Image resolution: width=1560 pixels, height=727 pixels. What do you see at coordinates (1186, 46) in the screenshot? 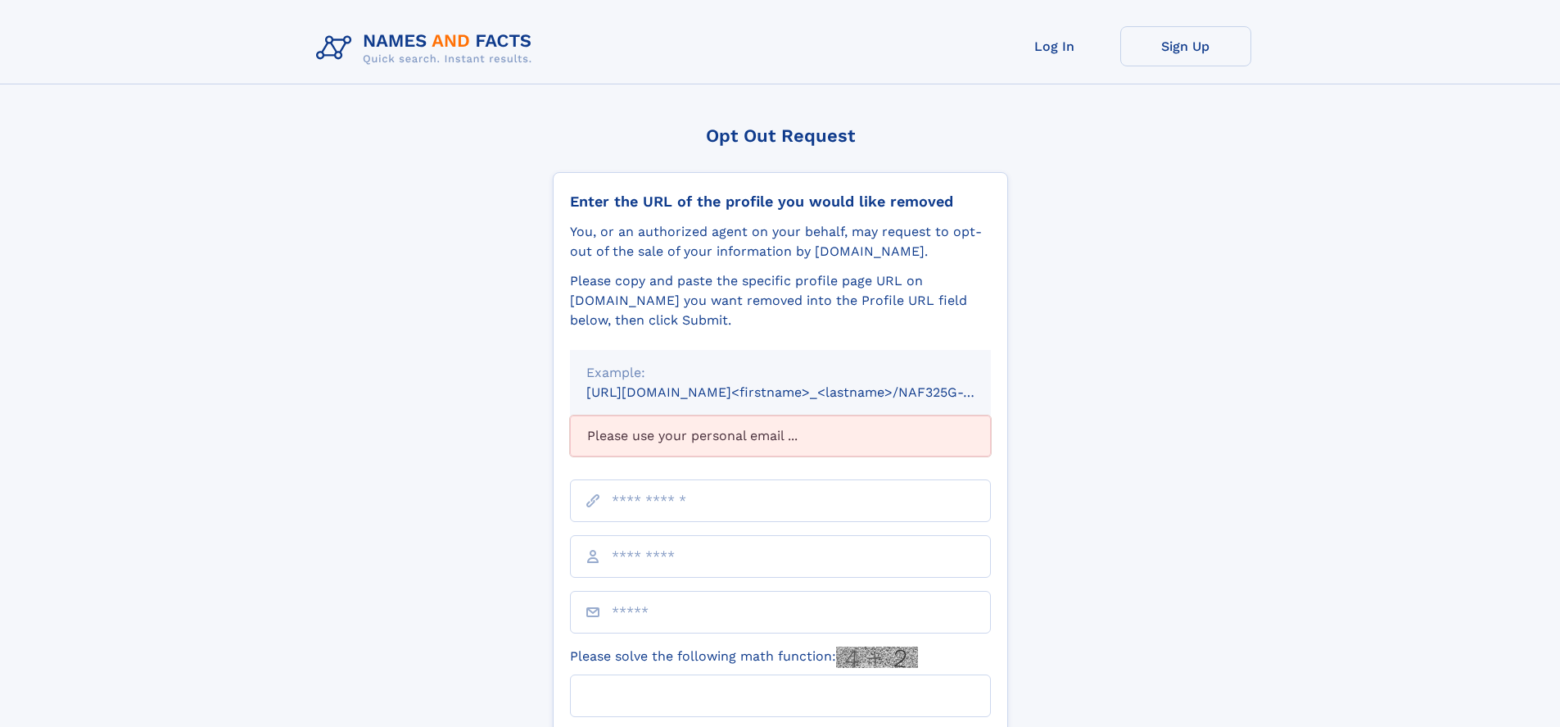
I see `a: Sign Up` at bounding box center [1186, 46].